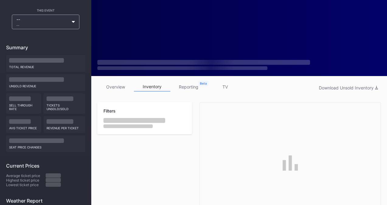  What do you see at coordinates (348, 88) in the screenshot?
I see `button: Download Unsold Inventory` at bounding box center [348, 88].